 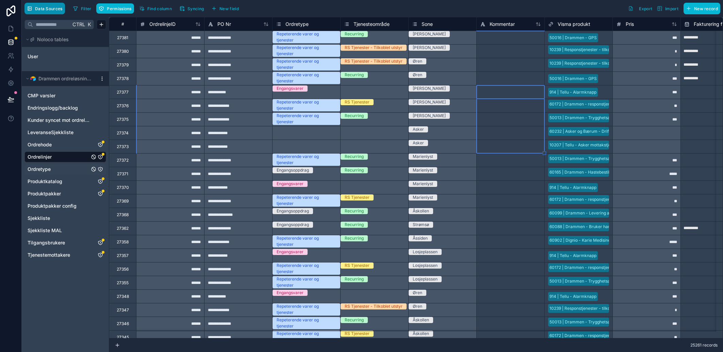 I want to click on button: New field, so click(x=225, y=9).